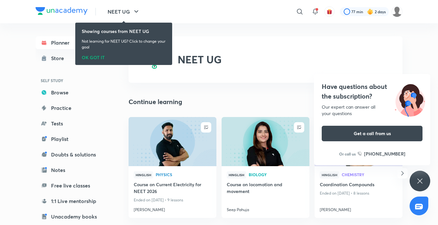 The width and height of the screenshot is (438, 225). What do you see at coordinates (266, 188) in the screenshot?
I see `a: Course on locomotion and movement` at bounding box center [266, 188].